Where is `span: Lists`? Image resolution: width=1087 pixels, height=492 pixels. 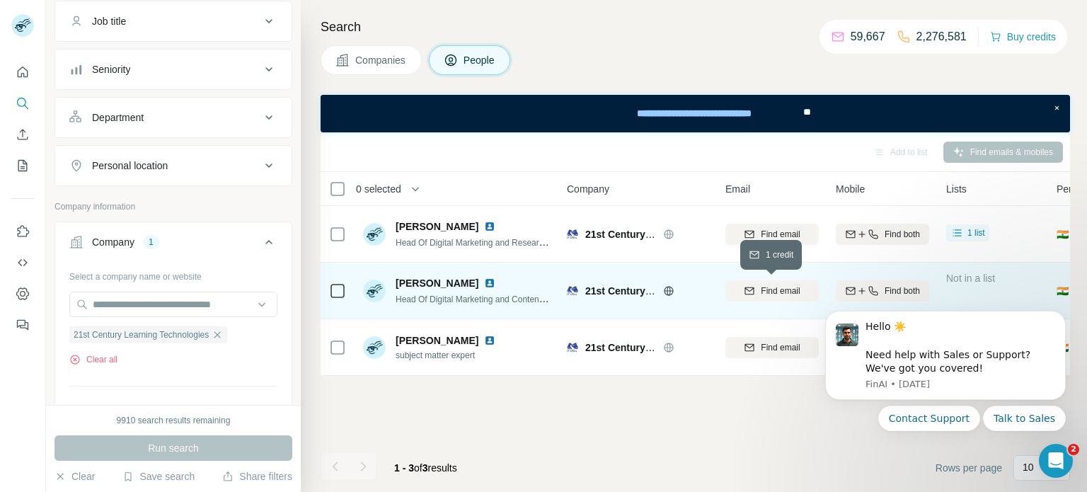 span: Lists is located at coordinates (956, 189).